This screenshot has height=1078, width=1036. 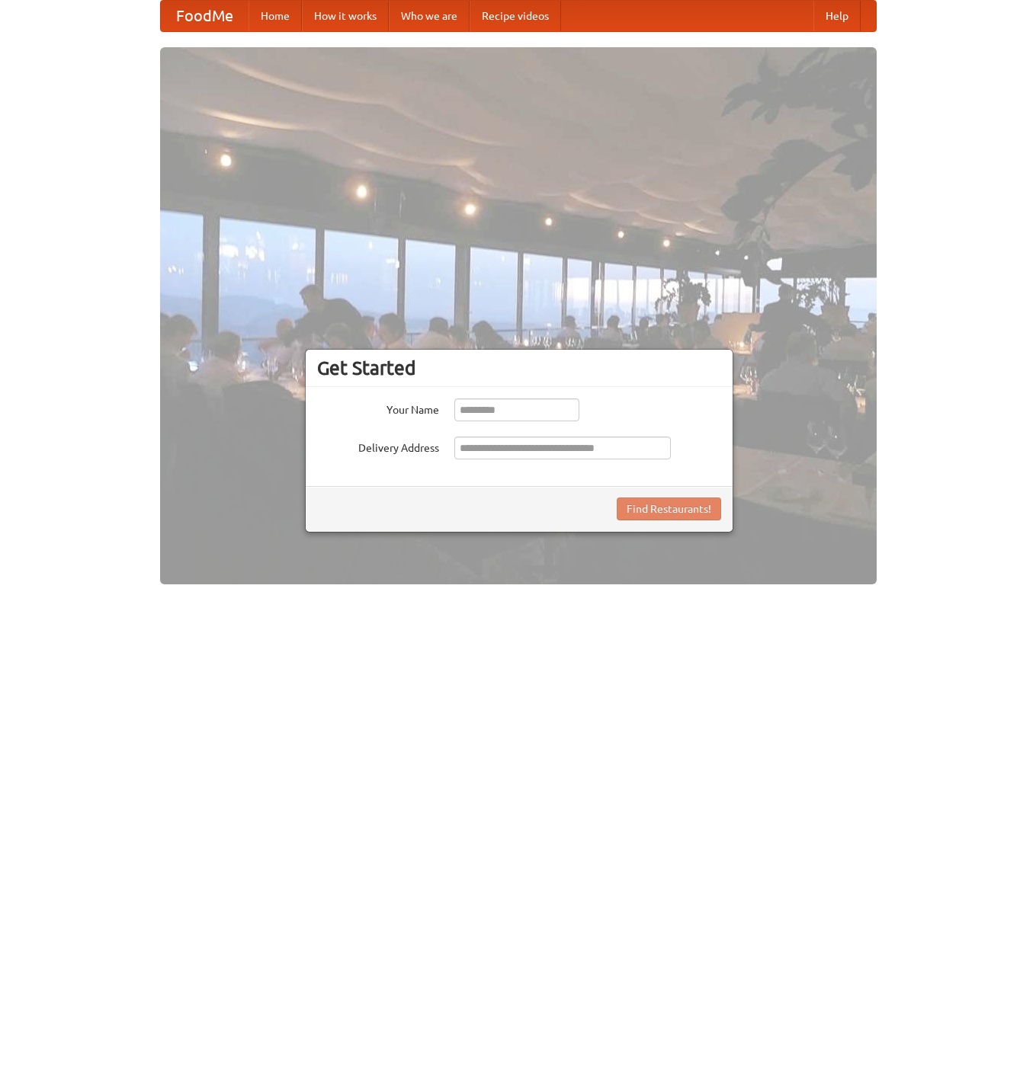 I want to click on a: Home, so click(x=275, y=16).